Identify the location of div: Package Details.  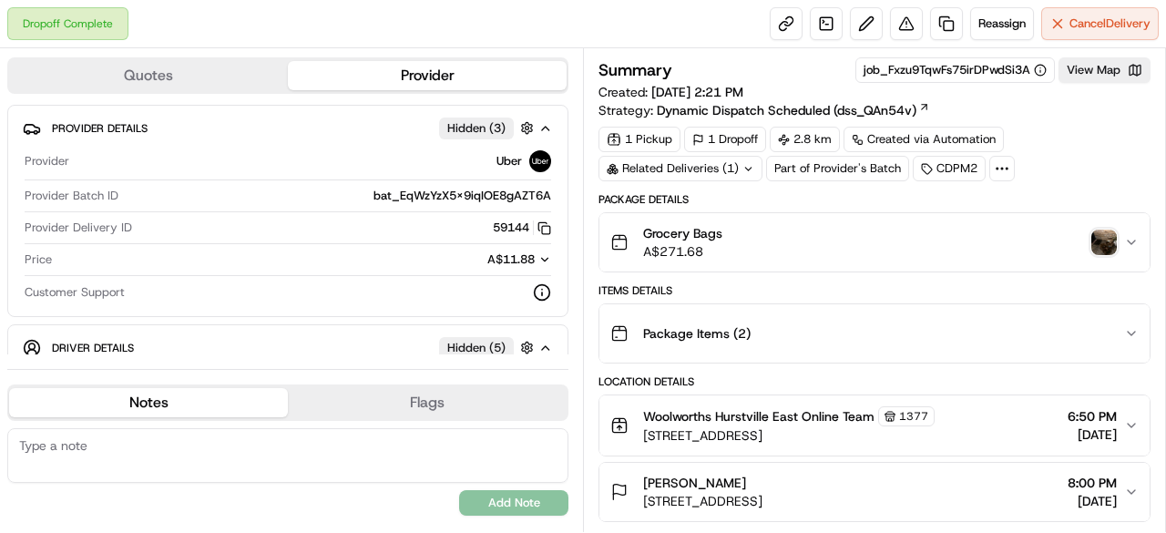
(874, 199).